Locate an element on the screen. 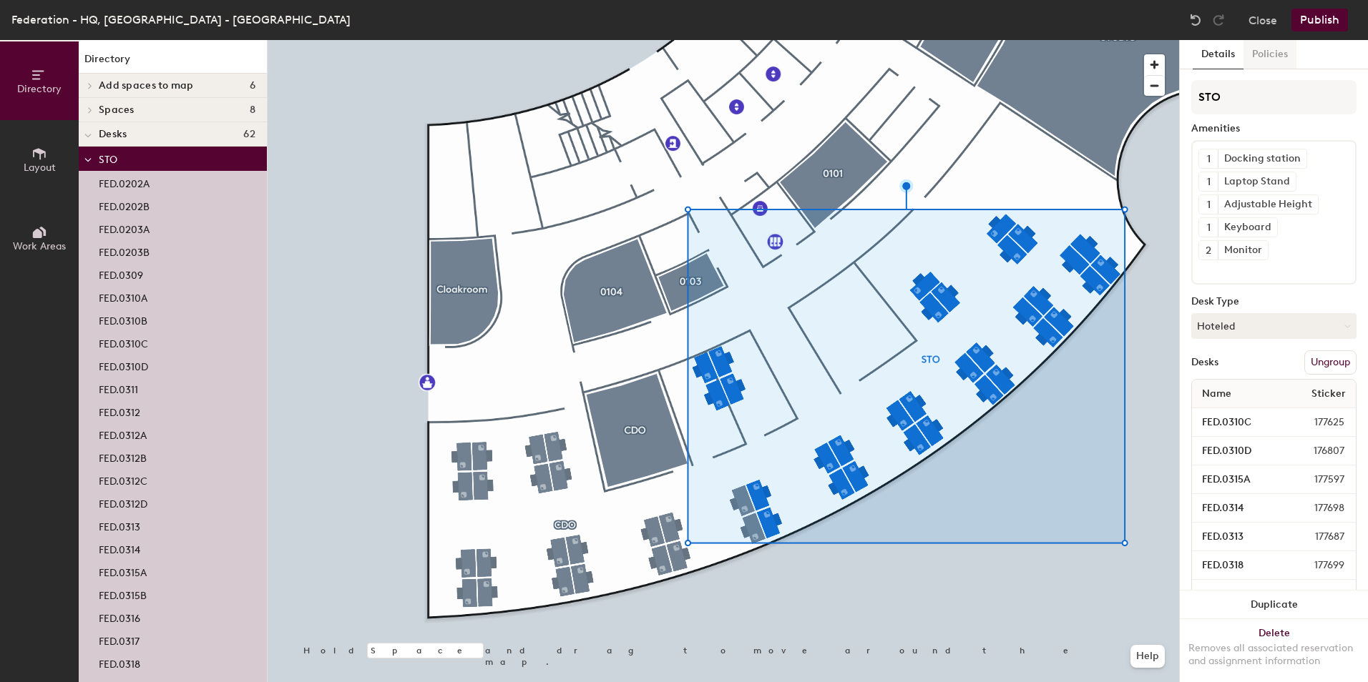 This screenshot has width=1368, height=682. span: 177597 is located at coordinates (1316, 480).